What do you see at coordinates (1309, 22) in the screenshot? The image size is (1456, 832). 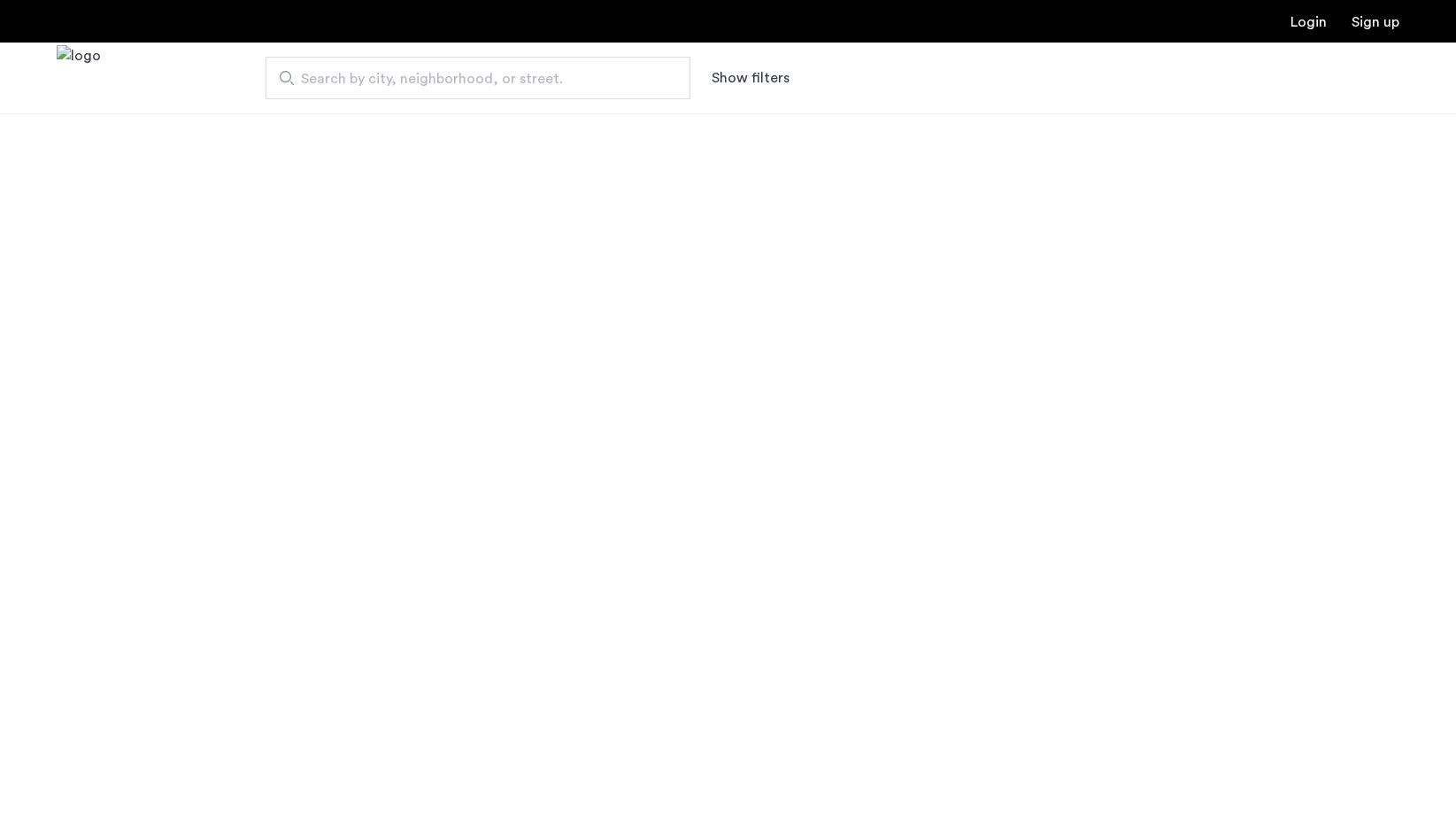 I see `a: Login` at bounding box center [1309, 22].